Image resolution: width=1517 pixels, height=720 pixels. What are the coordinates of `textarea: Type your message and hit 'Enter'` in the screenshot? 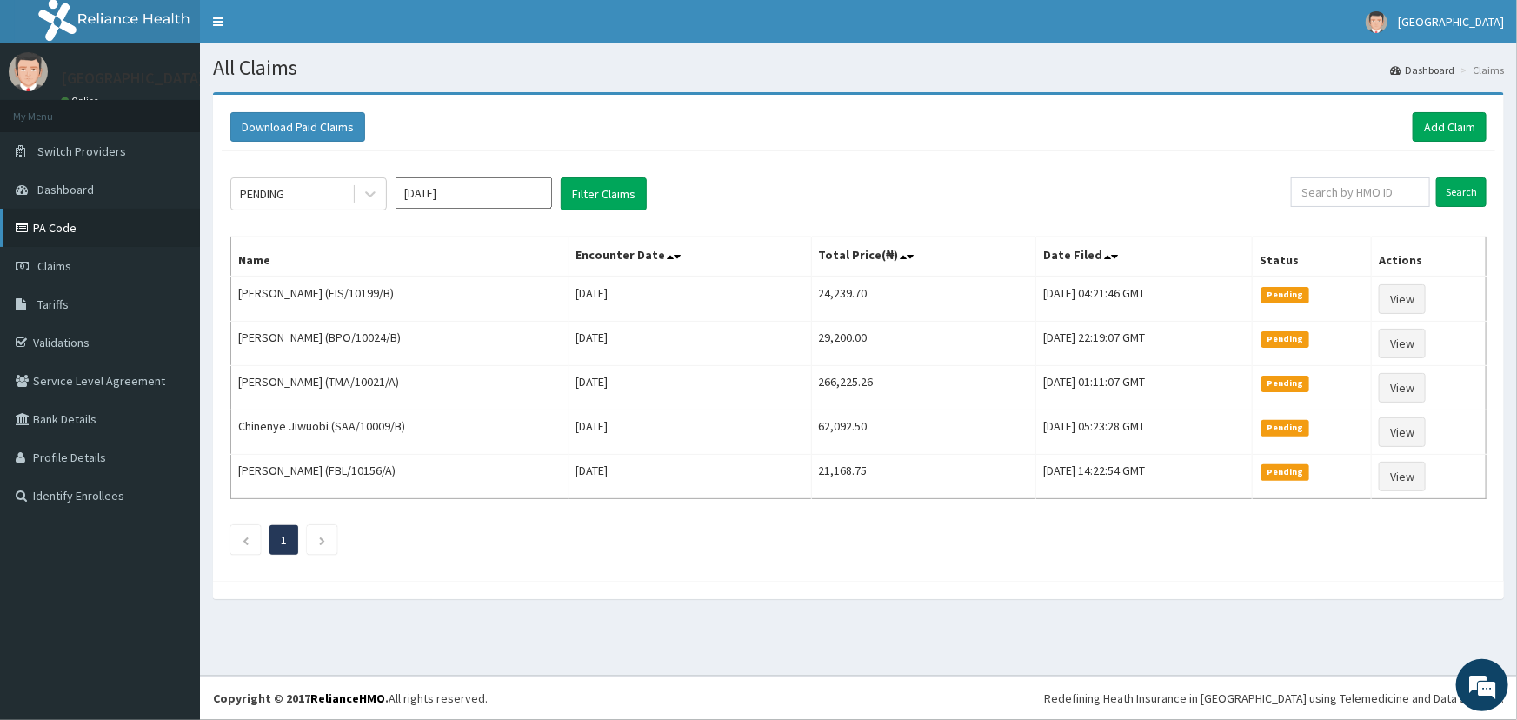 It's located at (169, 505).